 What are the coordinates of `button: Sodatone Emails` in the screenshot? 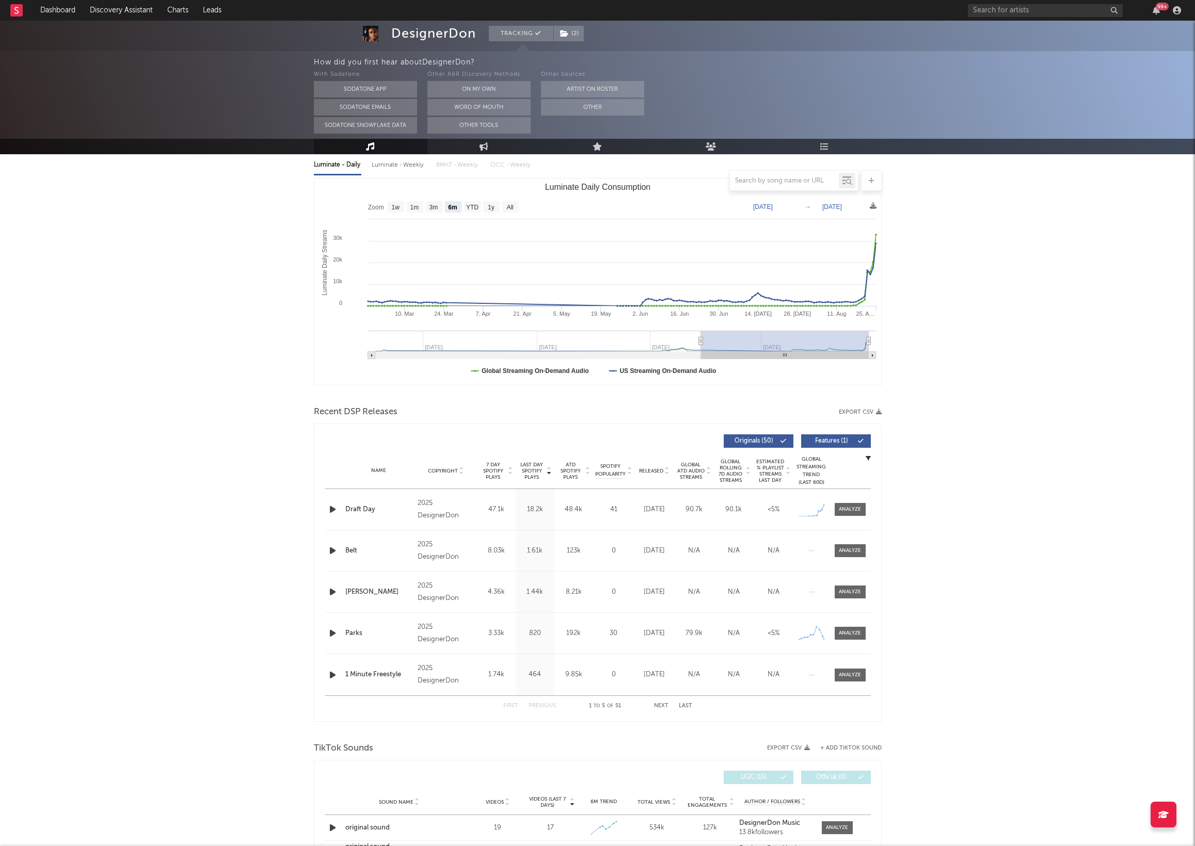 It's located at (365, 107).